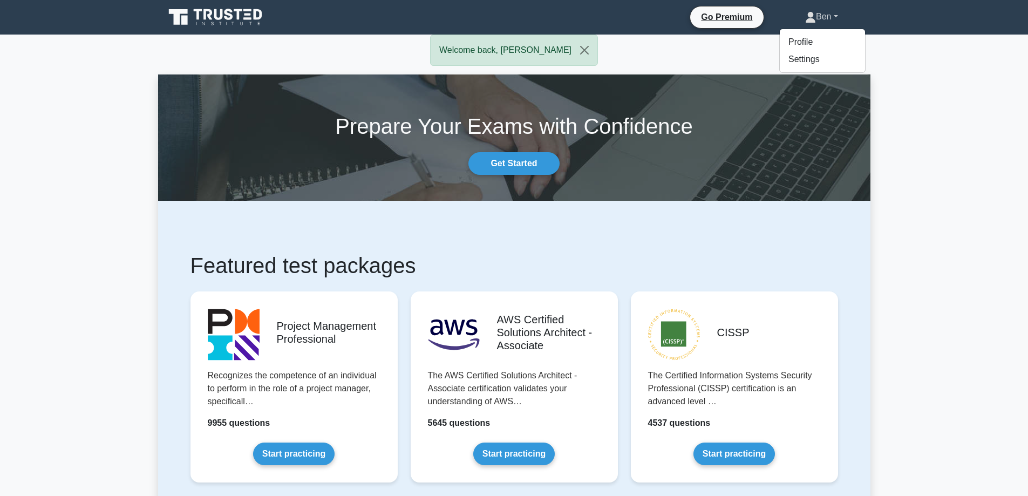 This screenshot has height=496, width=1028. Describe the element at coordinates (514, 265) in the screenshot. I see `h1: Featured test packages` at that location.